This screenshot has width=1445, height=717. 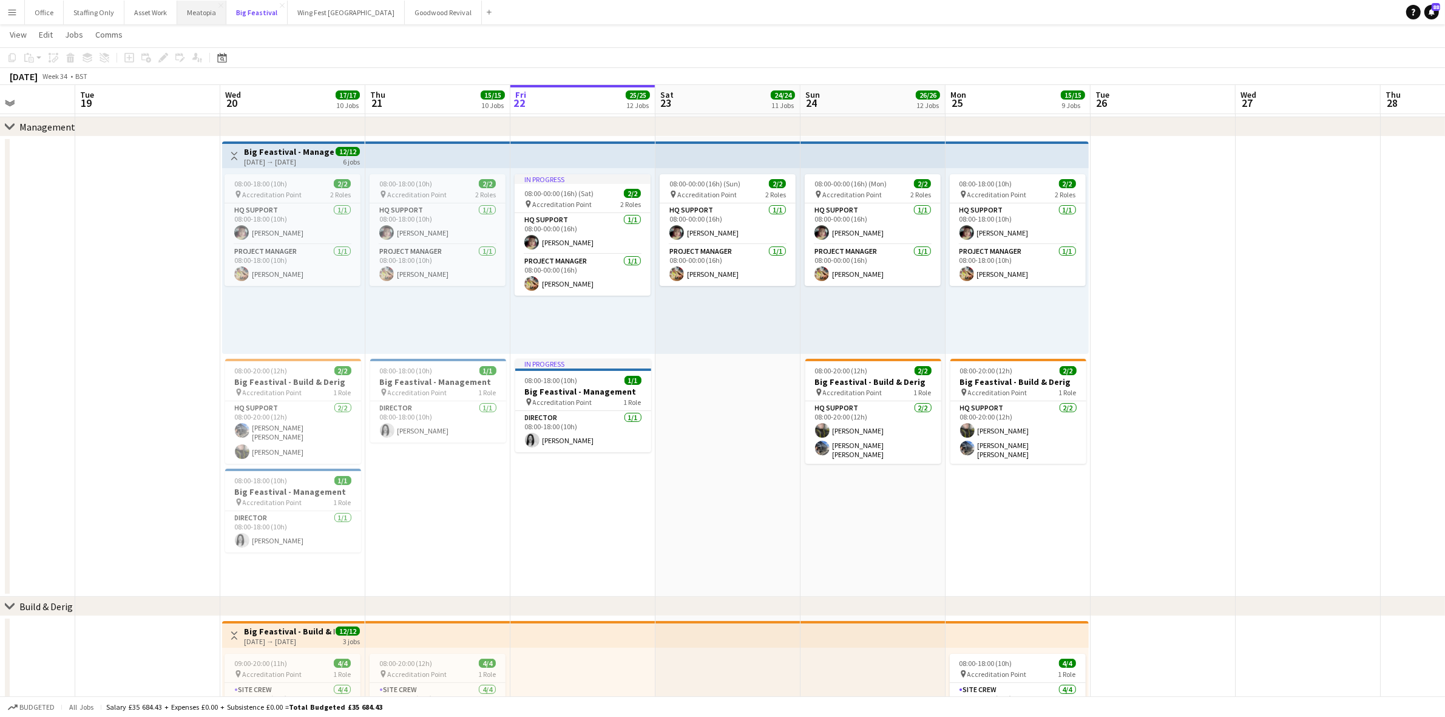 I want to click on span: 25/25, so click(x=638, y=95).